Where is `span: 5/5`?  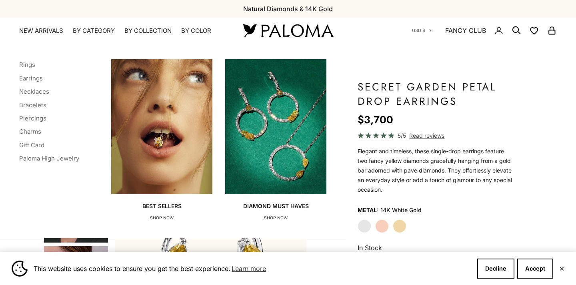 span: 5/5 is located at coordinates (401, 135).